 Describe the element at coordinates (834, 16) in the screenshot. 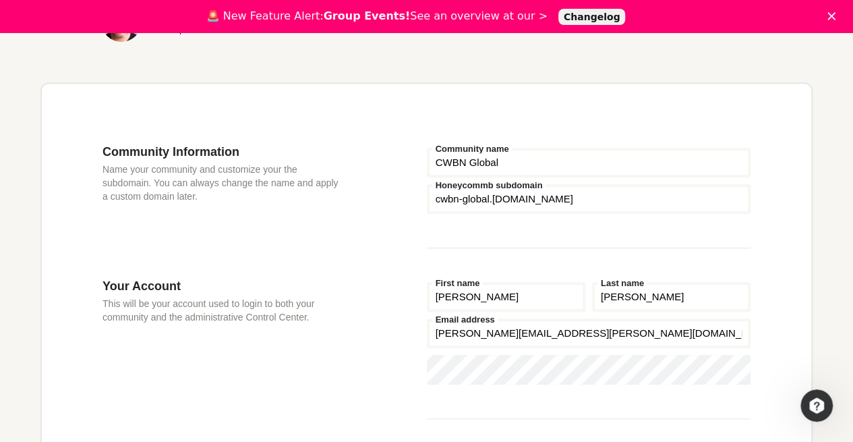

I see `div: Close` at that location.